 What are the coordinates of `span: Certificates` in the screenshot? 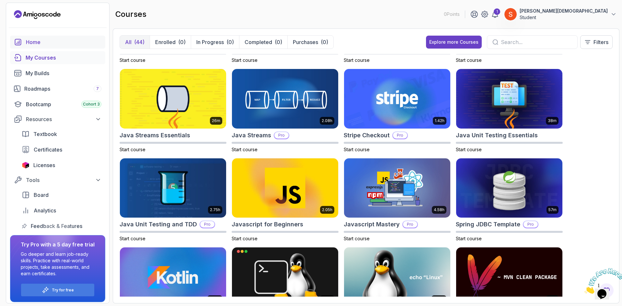 It's located at (48, 150).